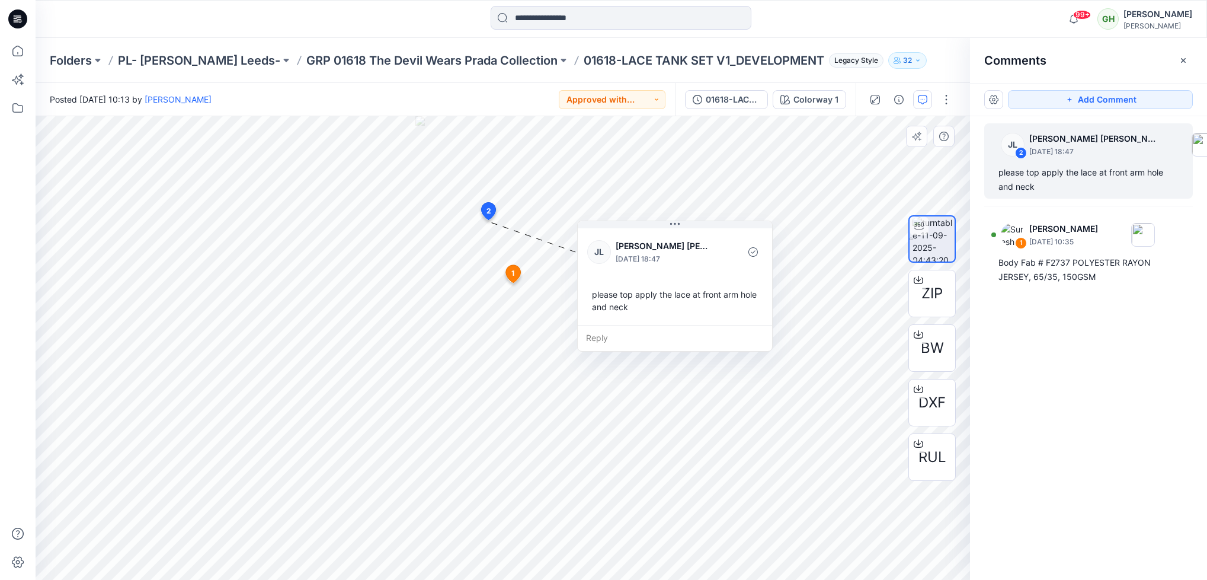 This screenshot has height=580, width=1207. Describe the element at coordinates (907, 60) in the screenshot. I see `p: 32` at that location.